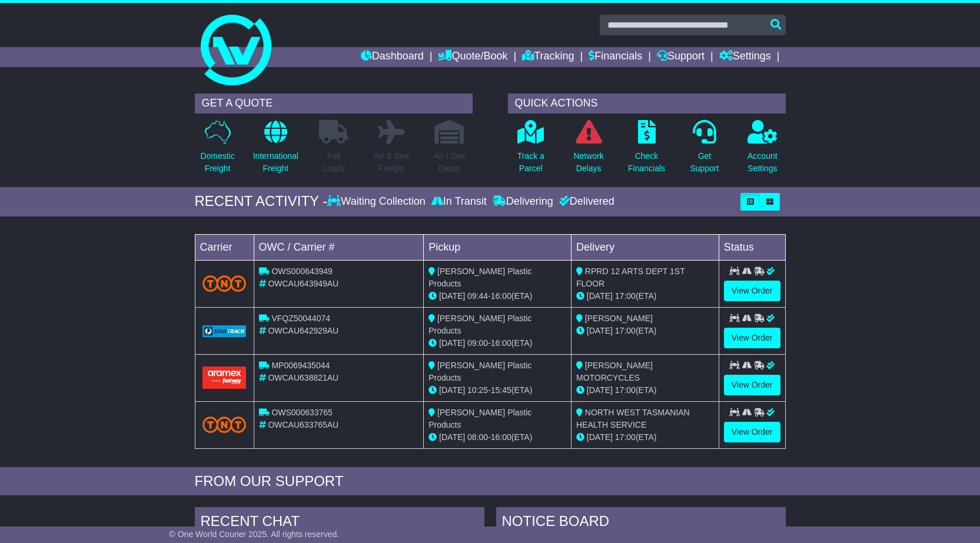 The image size is (980, 543). I want to click on span: 09:00, so click(477, 343).